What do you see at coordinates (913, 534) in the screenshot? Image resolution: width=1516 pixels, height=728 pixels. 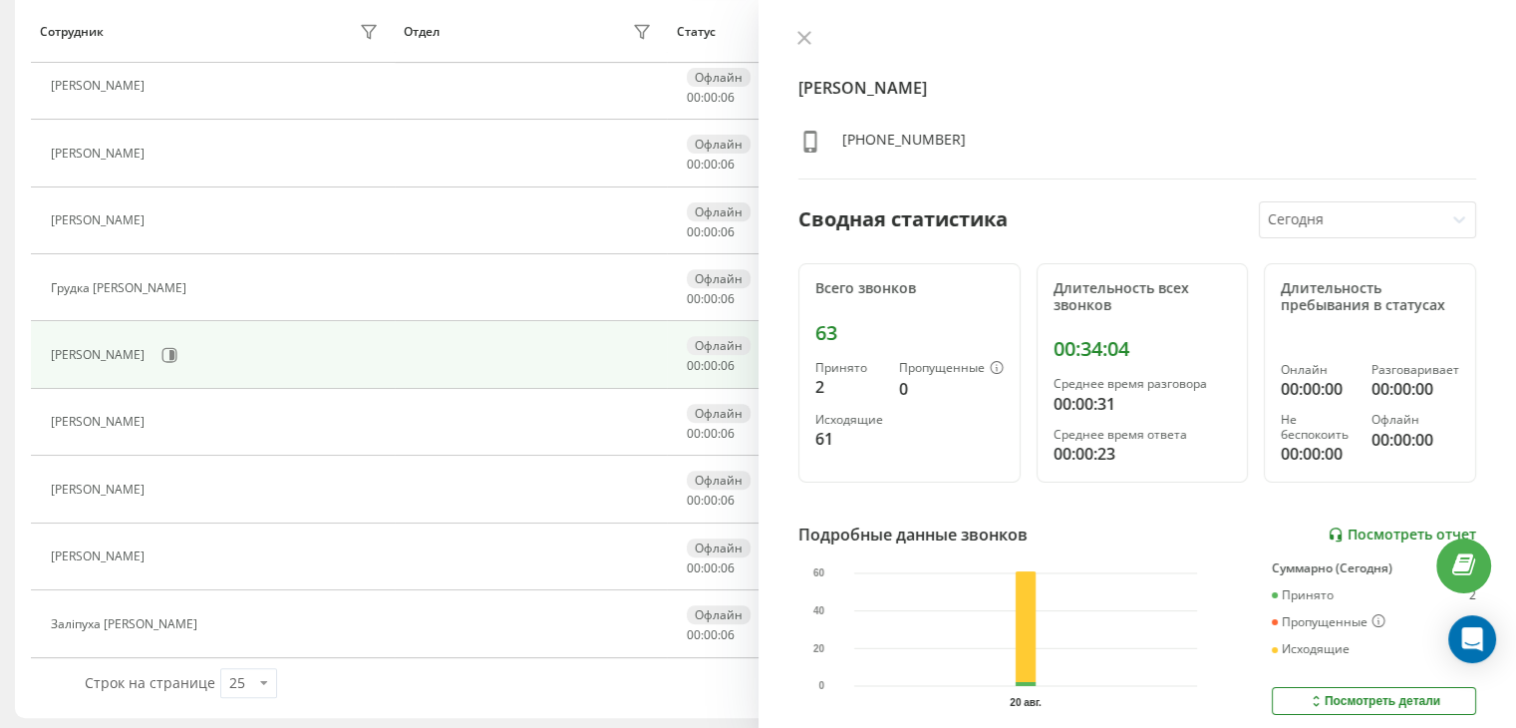 I see `div: Подробные данные звонков` at bounding box center [913, 534].